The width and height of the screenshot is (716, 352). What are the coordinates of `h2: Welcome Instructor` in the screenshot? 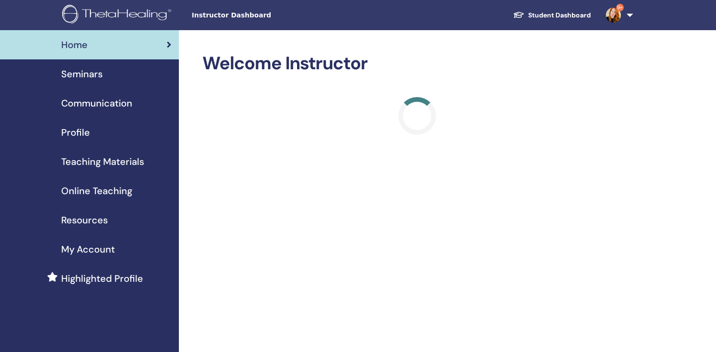 It's located at (416, 64).